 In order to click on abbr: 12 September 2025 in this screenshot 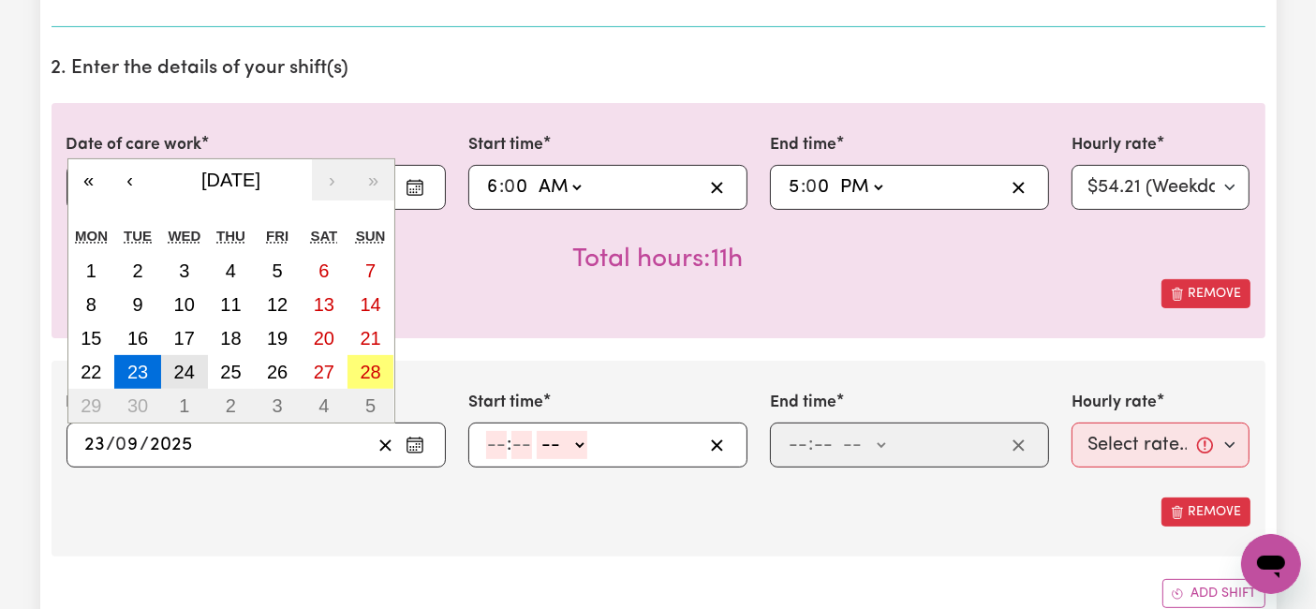, I will do `click(277, 304)`.